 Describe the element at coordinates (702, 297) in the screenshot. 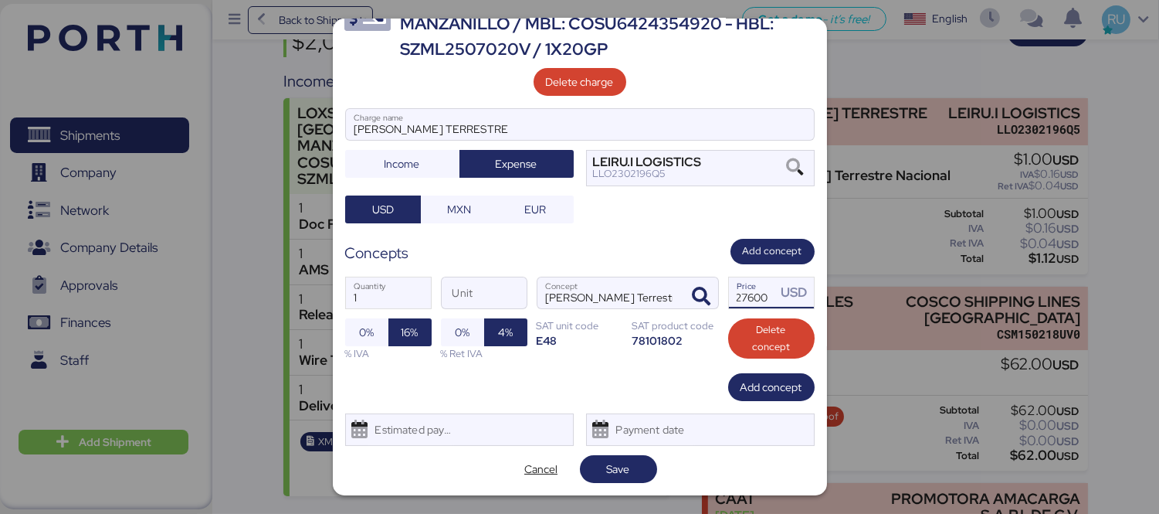

I see `button: ConceptConcept` at that location.